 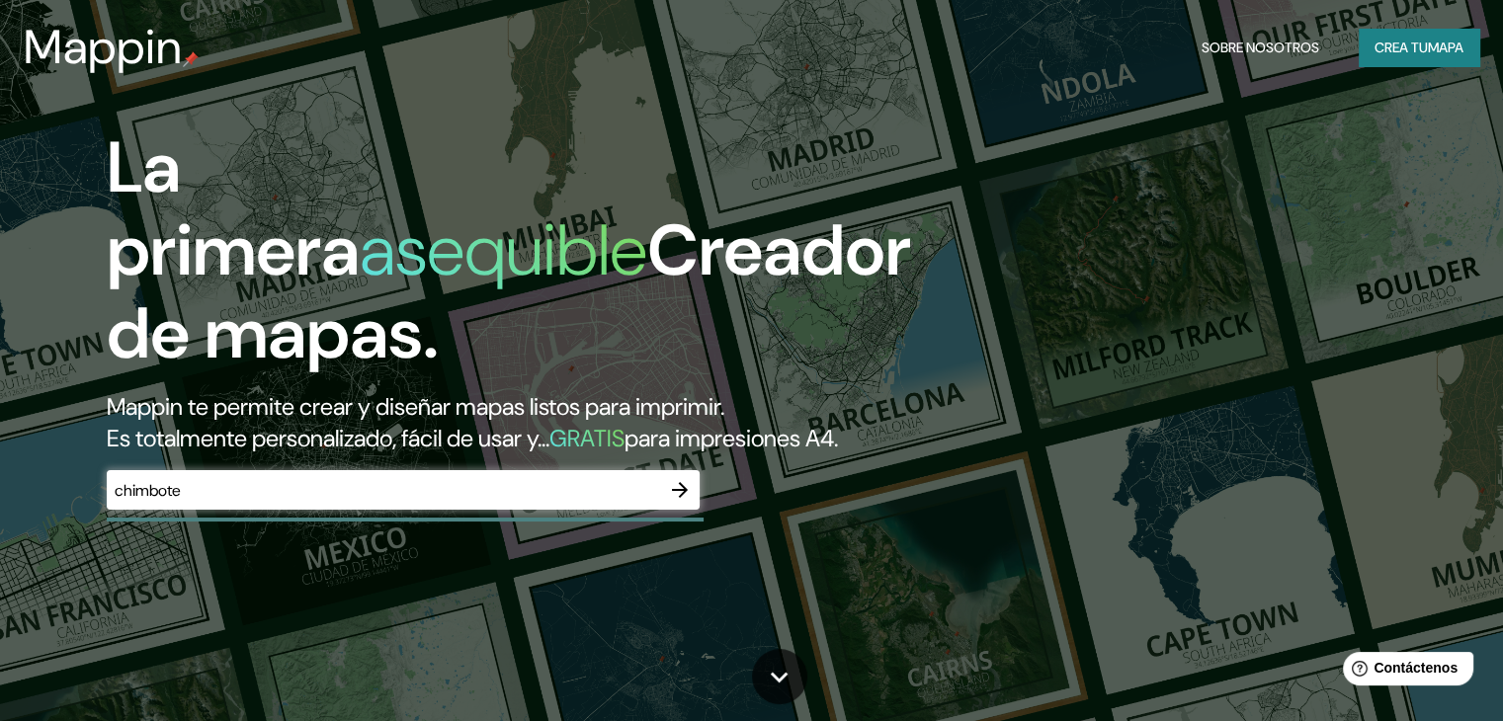 What do you see at coordinates (1260, 47) in the screenshot?
I see `button: Sobre nosotros` at bounding box center [1260, 47].